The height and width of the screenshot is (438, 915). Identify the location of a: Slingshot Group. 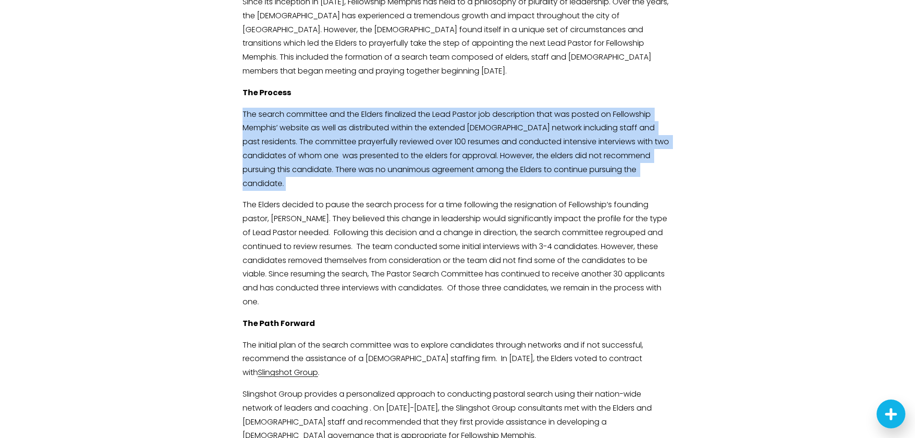
(288, 372).